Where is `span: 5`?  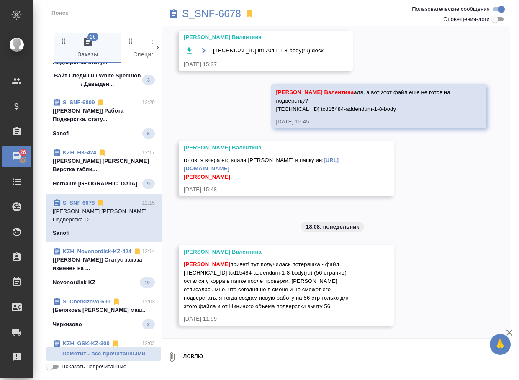
span: 5 is located at coordinates (148, 133).